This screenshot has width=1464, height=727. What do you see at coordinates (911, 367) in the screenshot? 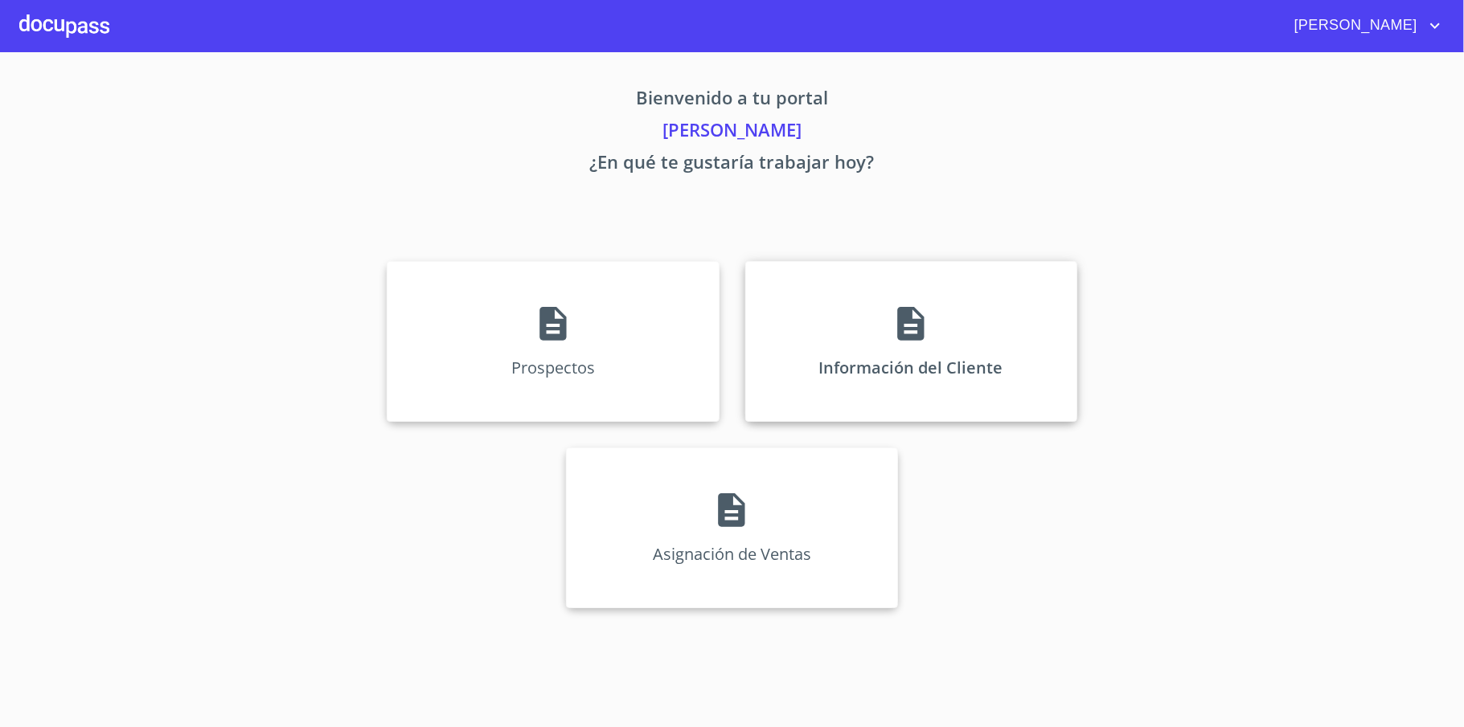
I see `p: Información del Cliente` at bounding box center [911, 367].